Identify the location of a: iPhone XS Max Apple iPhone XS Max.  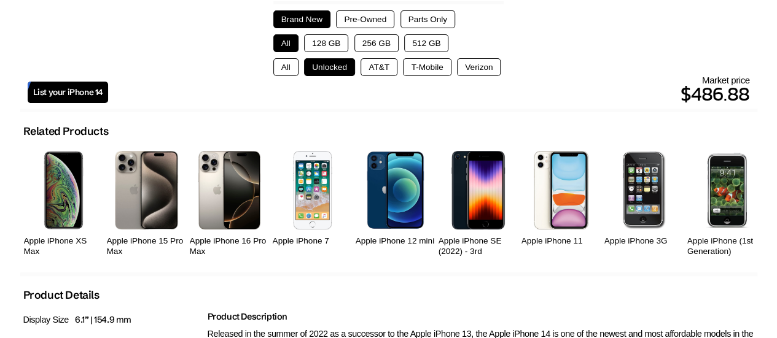
(64, 202).